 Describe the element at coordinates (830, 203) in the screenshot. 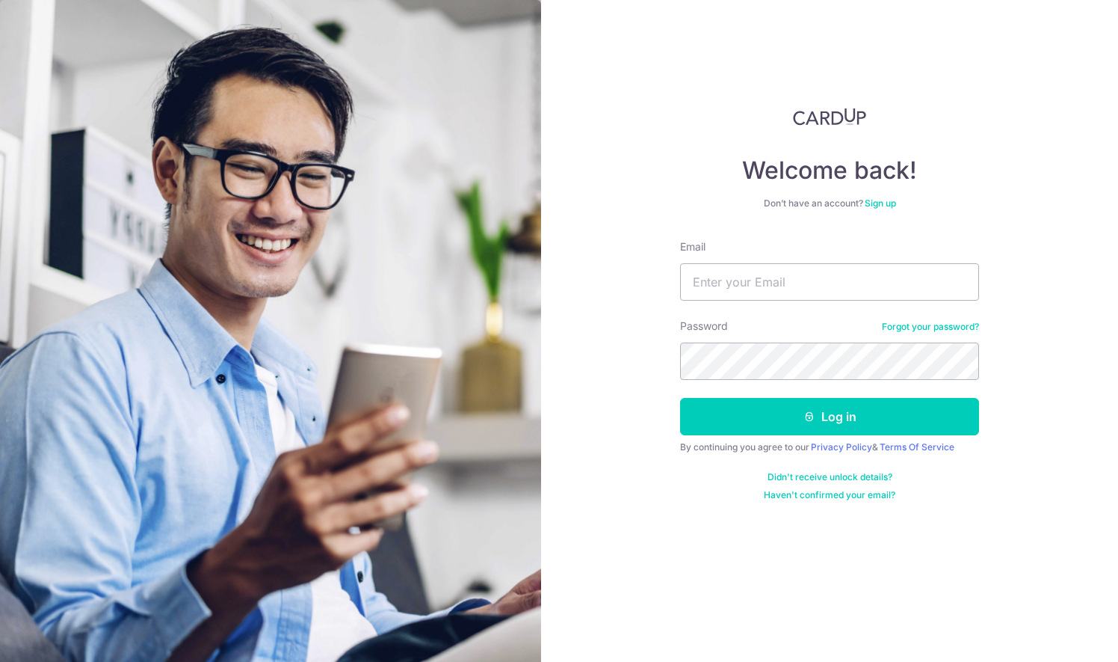

I see `div: Don’t have an account?` at that location.